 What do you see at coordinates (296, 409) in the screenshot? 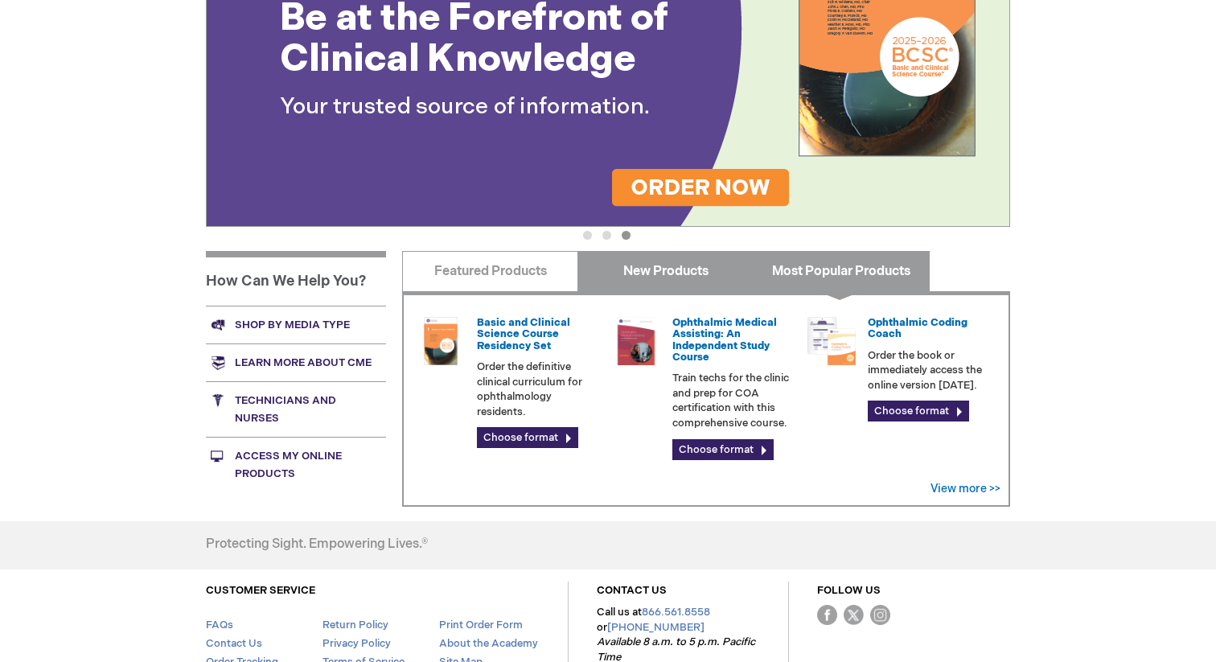
I see `a: Technicians and nurses` at bounding box center [296, 409].